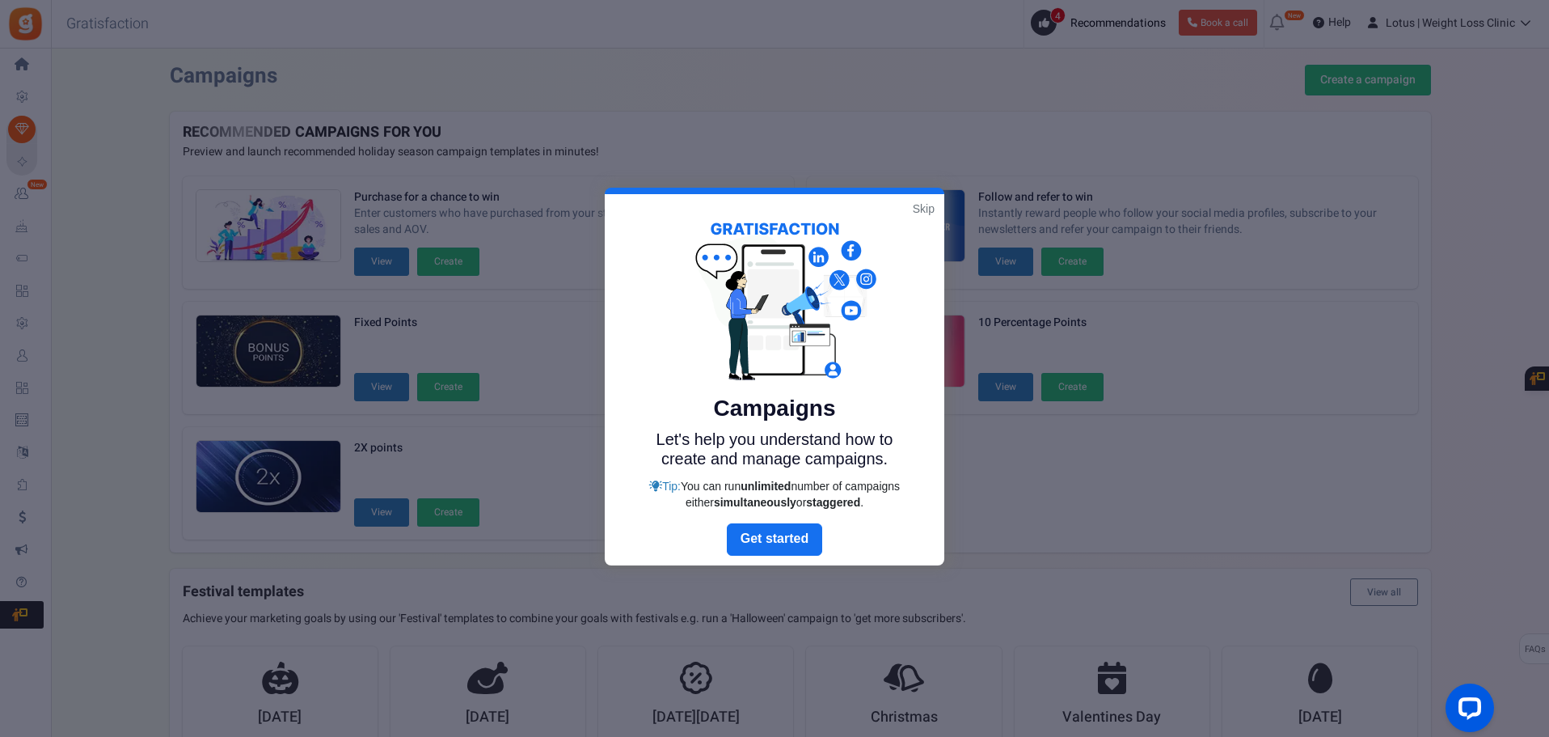 Image resolution: width=1549 pixels, height=737 pixels. What do you see at coordinates (766, 486) in the screenshot?
I see `strong: unlimited` at bounding box center [766, 486].